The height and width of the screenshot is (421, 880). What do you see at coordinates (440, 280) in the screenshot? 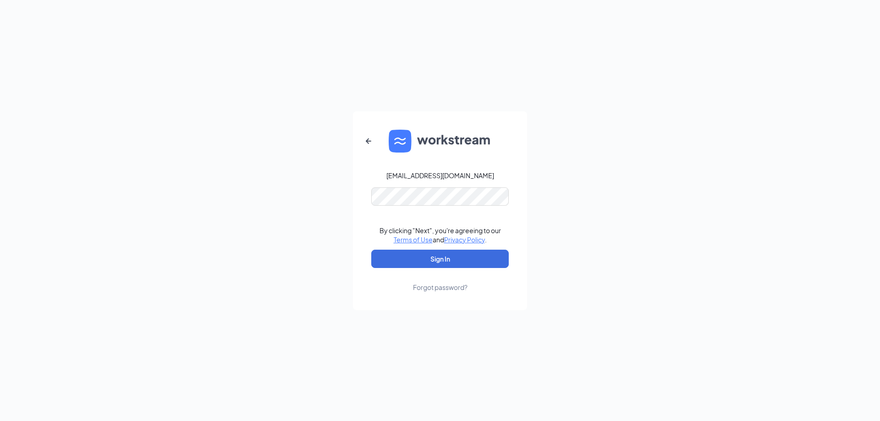
I see `a: Forgot password?` at bounding box center [440, 280].